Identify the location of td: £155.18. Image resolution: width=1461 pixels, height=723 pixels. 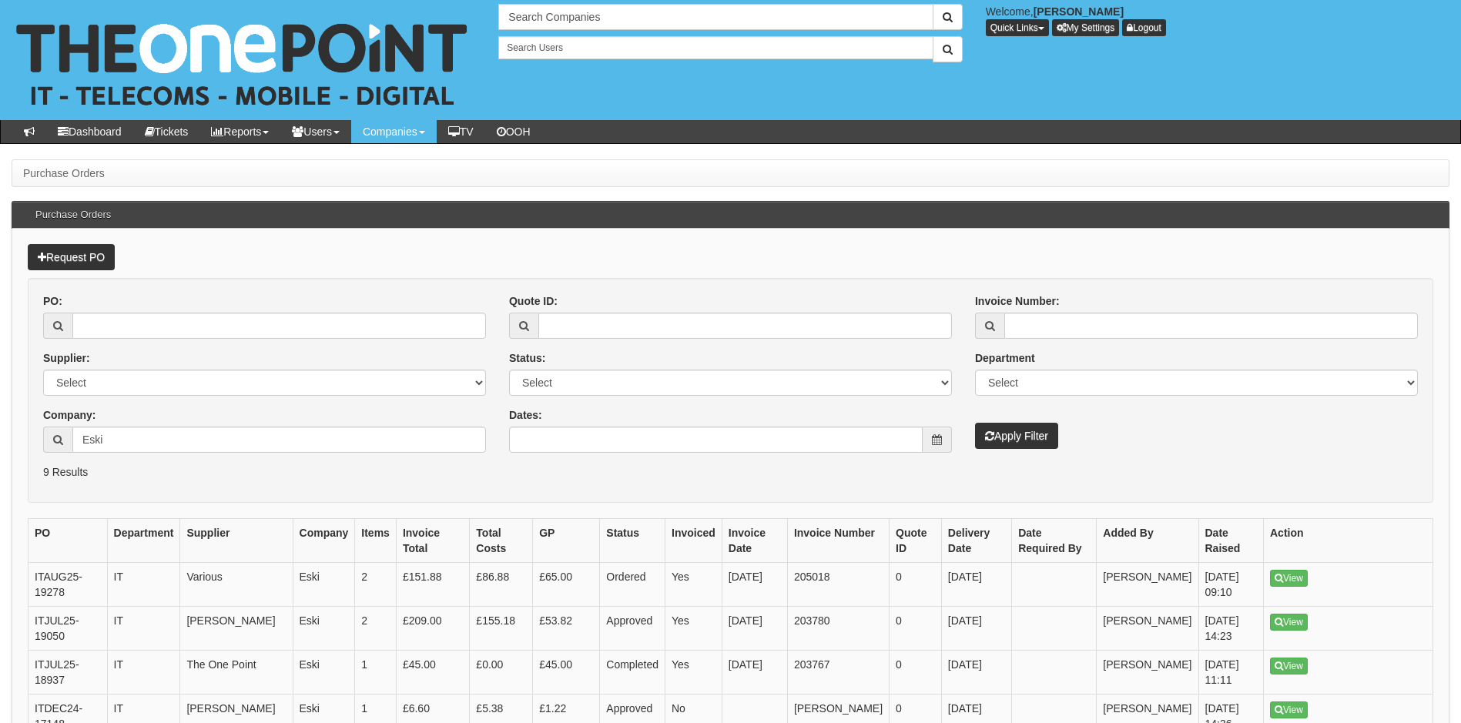
(502, 629).